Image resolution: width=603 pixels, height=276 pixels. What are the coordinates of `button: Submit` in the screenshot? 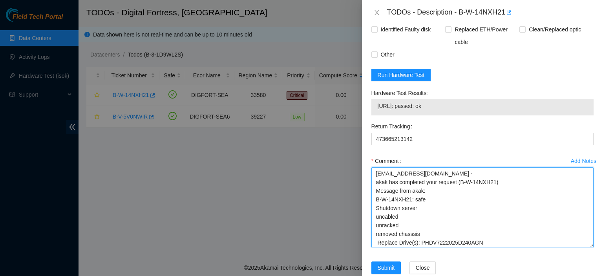 It's located at (386, 268).